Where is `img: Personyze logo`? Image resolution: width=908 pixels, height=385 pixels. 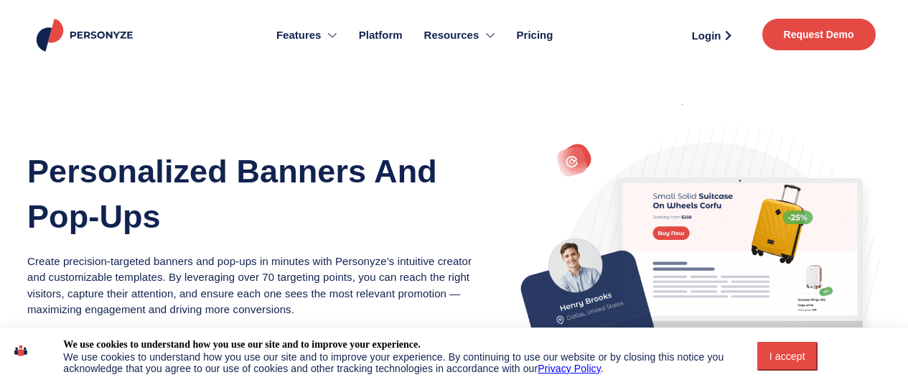 img: Personyze logo is located at coordinates (86, 35).